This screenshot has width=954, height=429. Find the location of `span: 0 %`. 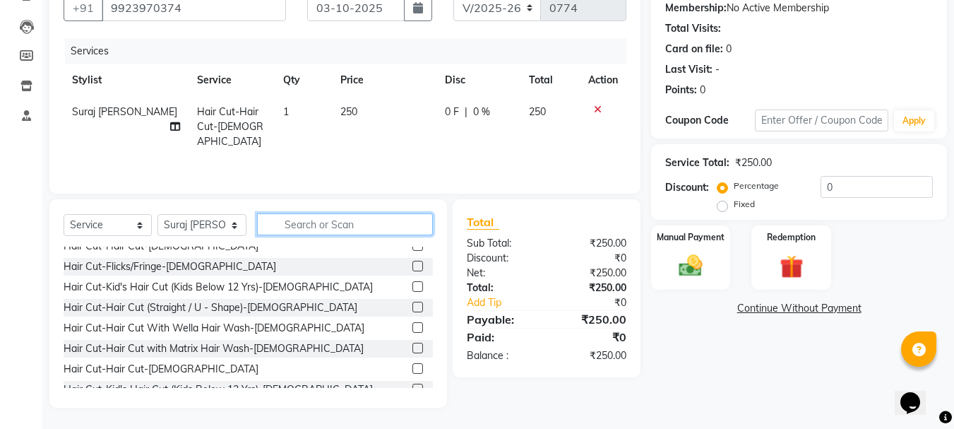

span: 0 % is located at coordinates (482, 112).